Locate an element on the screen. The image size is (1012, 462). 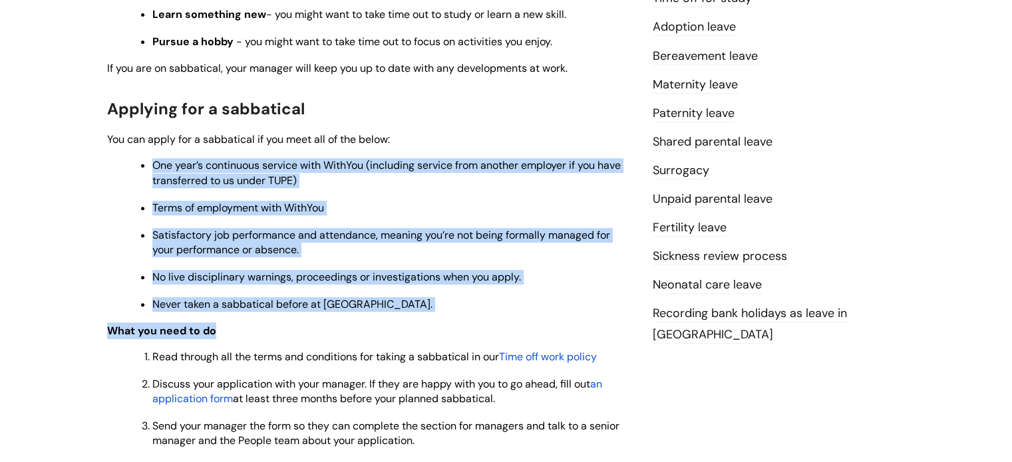
a: Surrogacy is located at coordinates (680, 171).